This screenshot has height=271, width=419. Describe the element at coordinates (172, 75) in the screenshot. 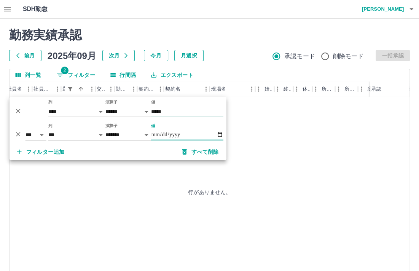

I see `button: エクスポート` at that location.